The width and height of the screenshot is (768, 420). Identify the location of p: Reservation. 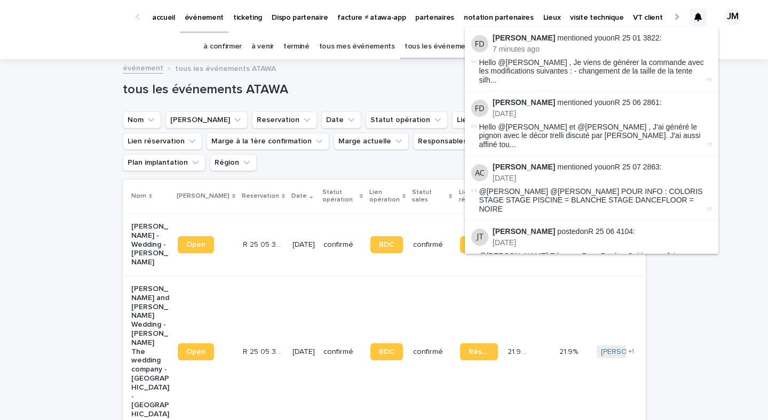
(260, 196).